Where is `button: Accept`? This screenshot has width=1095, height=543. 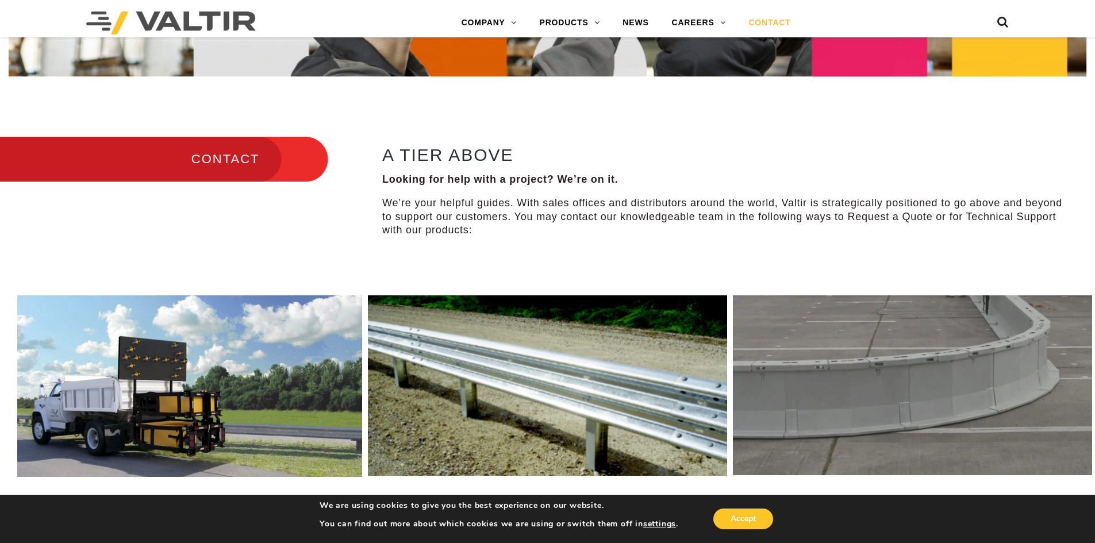
button: Accept is located at coordinates (743, 519).